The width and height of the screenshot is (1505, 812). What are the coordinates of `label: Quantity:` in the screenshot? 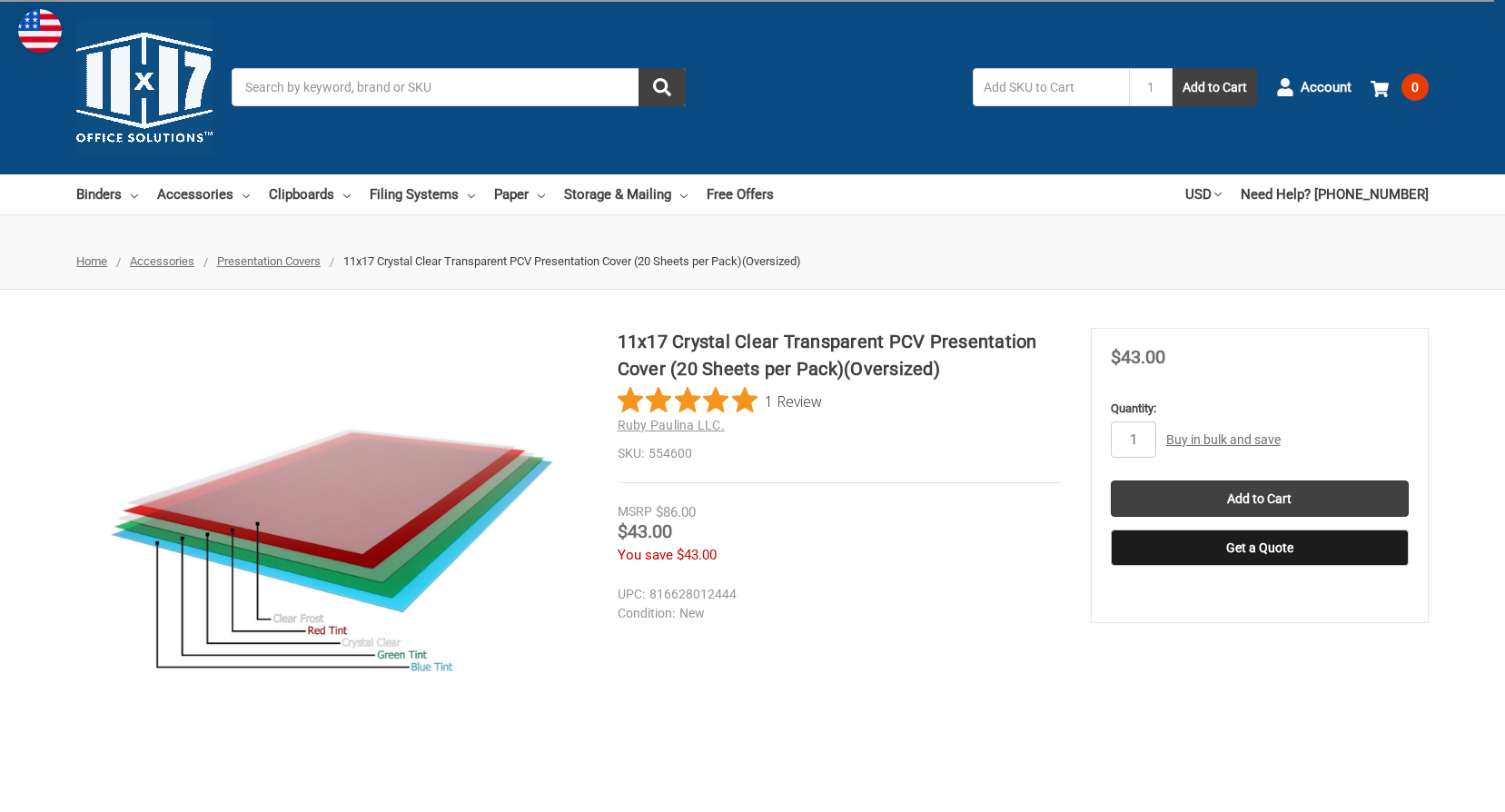 It's located at (1260, 408).